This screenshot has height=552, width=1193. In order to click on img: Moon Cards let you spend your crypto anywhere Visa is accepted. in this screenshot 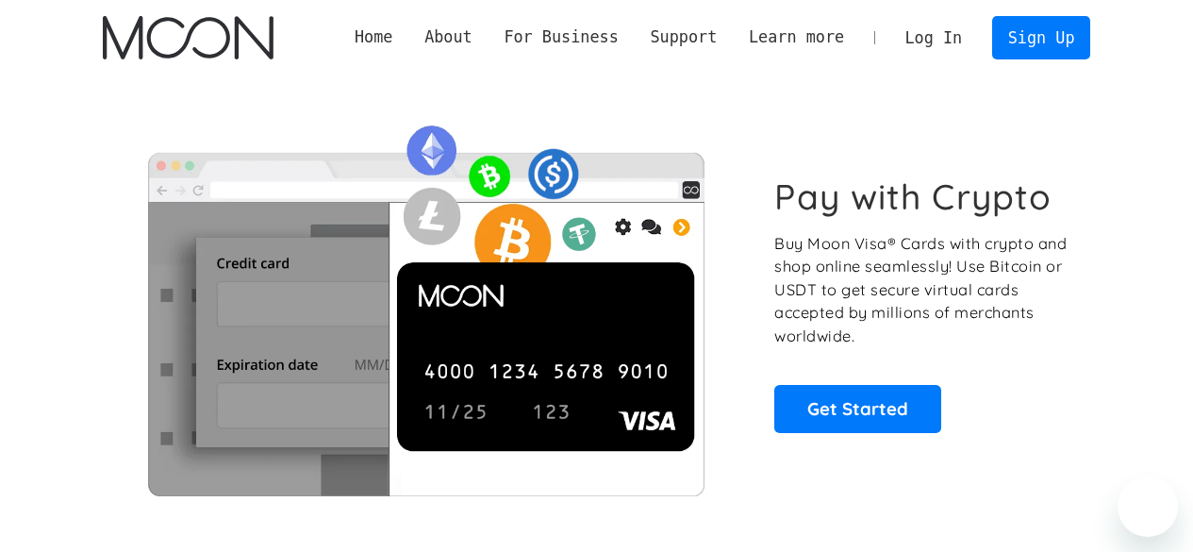, I will do `click(425, 304)`.